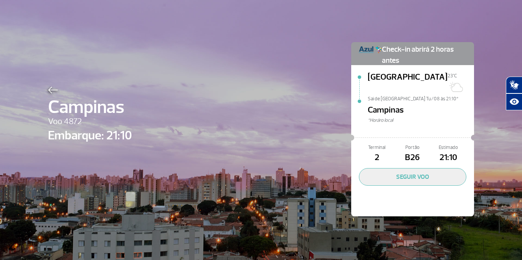  Describe the element at coordinates (448, 158) in the screenshot. I see `span: 21:10` at that location.